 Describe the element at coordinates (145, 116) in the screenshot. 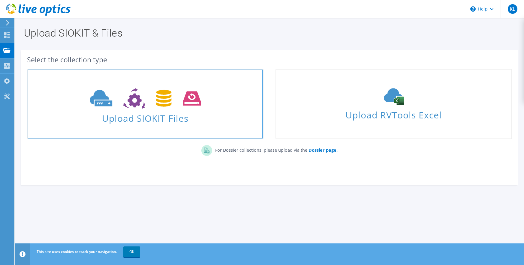

I see `span: Upload SIOKIT Files` at that location.